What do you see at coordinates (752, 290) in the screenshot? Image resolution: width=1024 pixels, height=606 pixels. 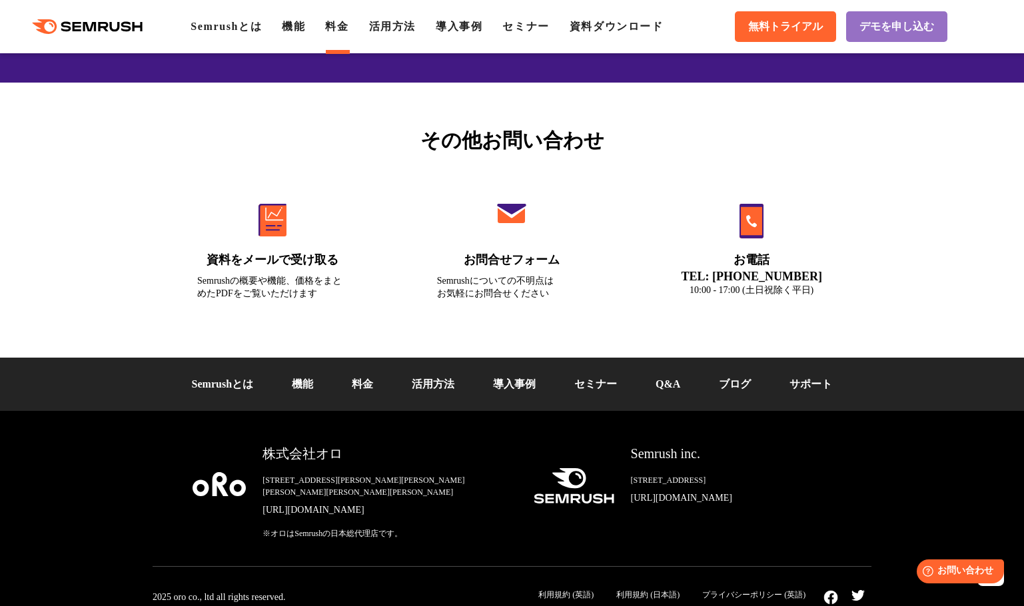 I see `div: 10:00 - 17:00 (土日祝除く平日)` at bounding box center [752, 290].